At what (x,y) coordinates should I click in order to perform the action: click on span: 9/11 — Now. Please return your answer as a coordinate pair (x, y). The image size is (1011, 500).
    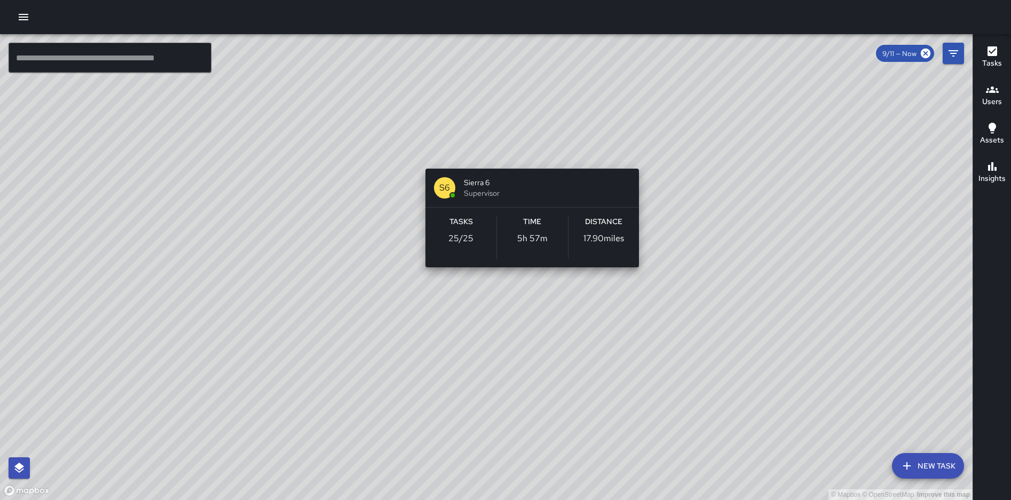
    Looking at the image, I should click on (899, 53).